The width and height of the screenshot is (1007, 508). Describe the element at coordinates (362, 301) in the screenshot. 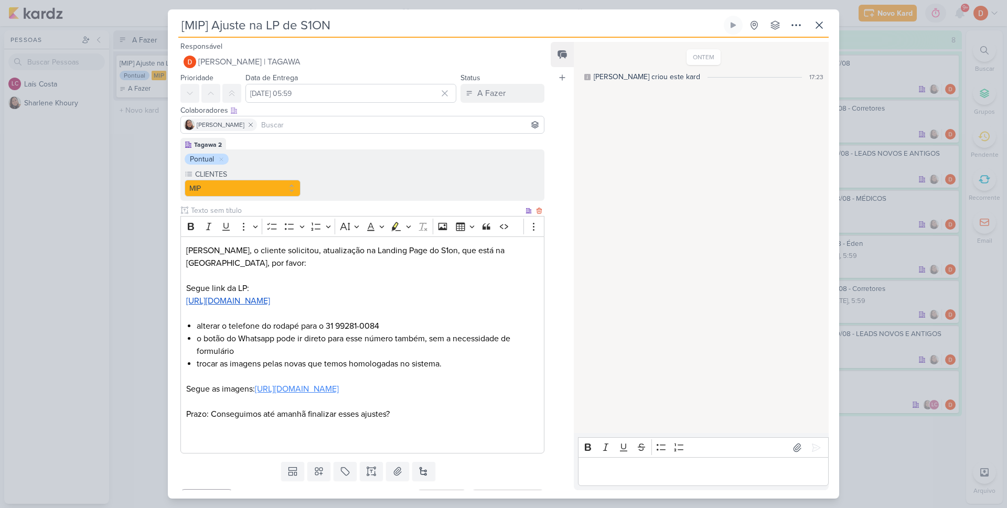

I see `p: Segue link da LP:` at that location.